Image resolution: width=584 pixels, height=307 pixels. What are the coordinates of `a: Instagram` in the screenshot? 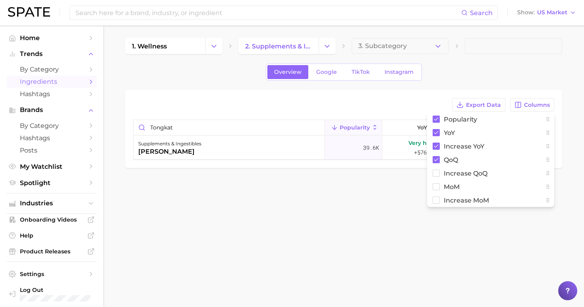 It's located at (399, 72).